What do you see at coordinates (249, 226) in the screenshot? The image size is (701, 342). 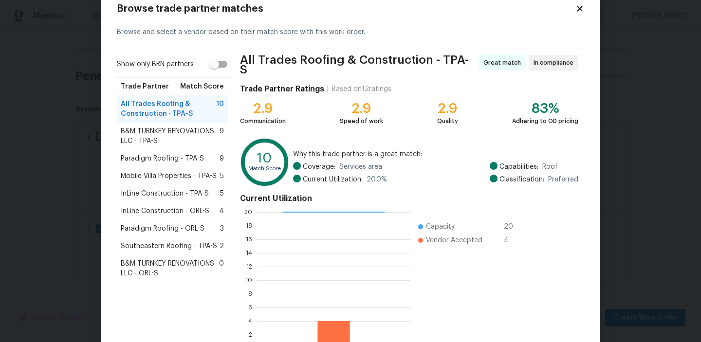 I see `text: 18` at bounding box center [249, 226].